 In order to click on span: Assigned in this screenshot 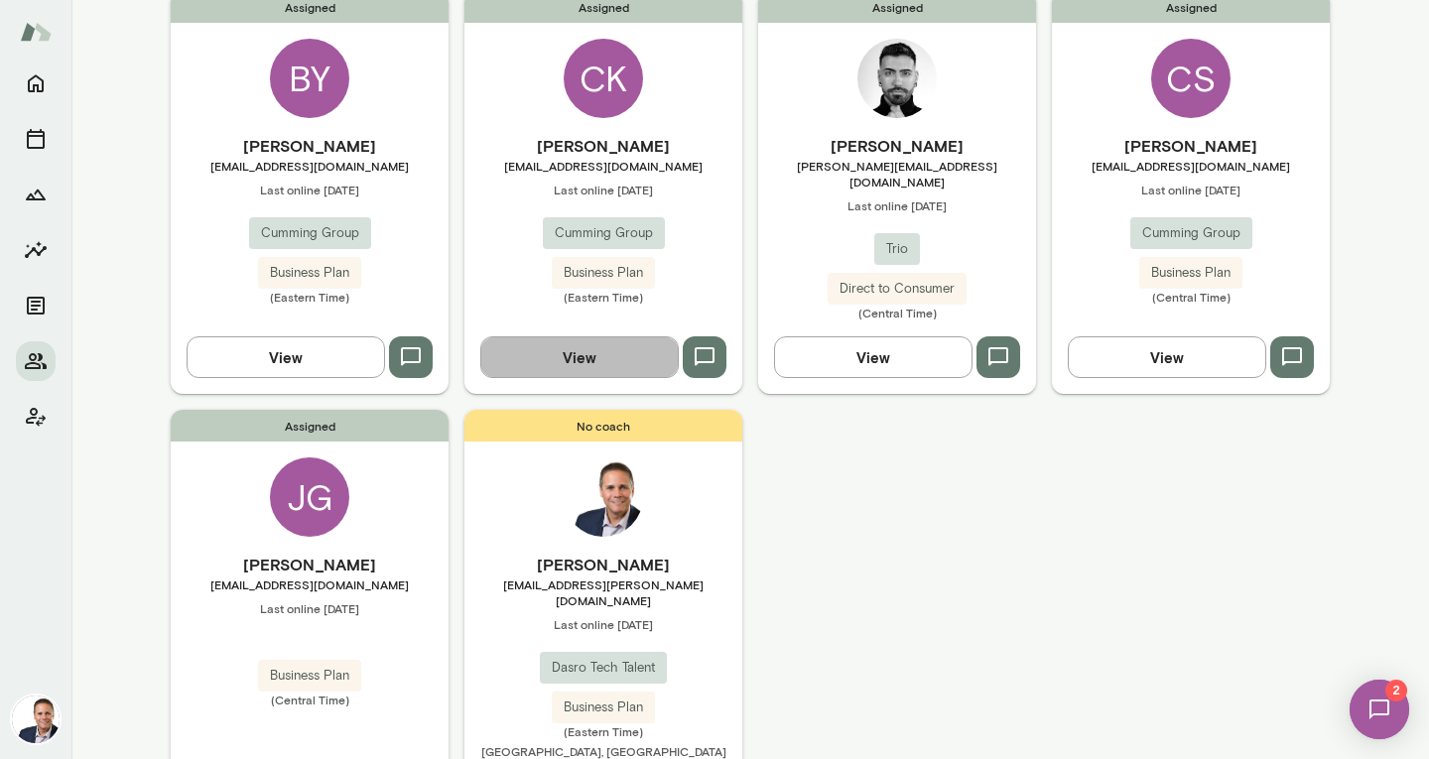, I will do `click(310, 426)`.